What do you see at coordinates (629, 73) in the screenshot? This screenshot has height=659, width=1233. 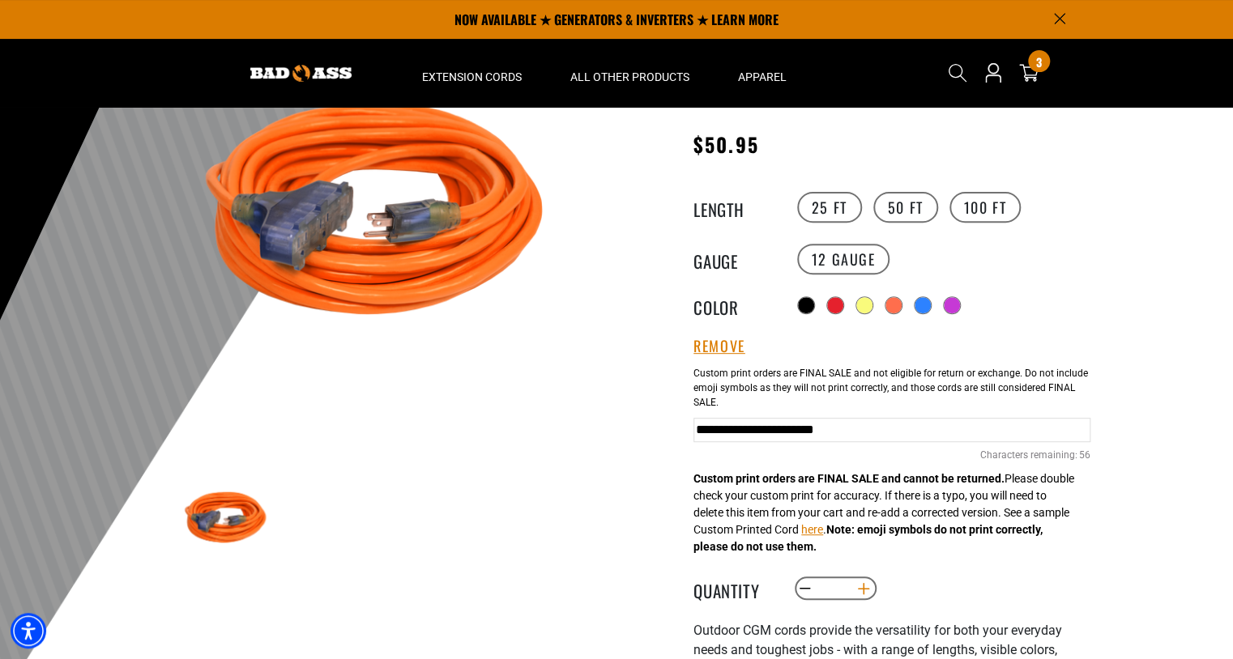 I see `summary: All Other Products` at bounding box center [629, 73].